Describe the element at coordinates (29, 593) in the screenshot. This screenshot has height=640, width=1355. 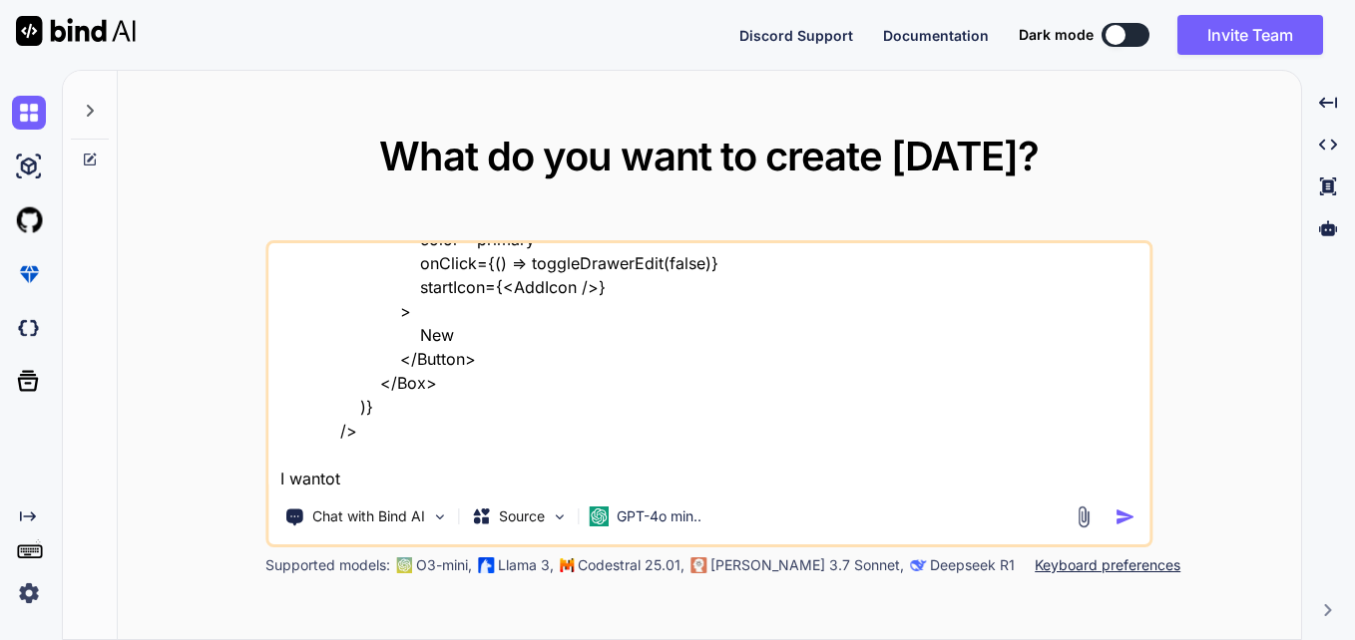
I see `img: settings` at that location.